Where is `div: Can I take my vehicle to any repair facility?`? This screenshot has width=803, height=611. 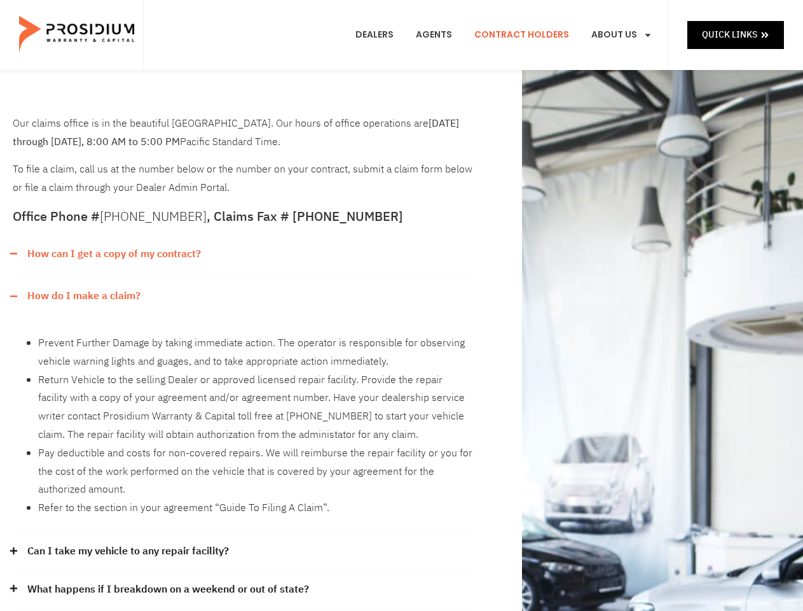 div: Can I take my vehicle to any repair facility? is located at coordinates (244, 552).